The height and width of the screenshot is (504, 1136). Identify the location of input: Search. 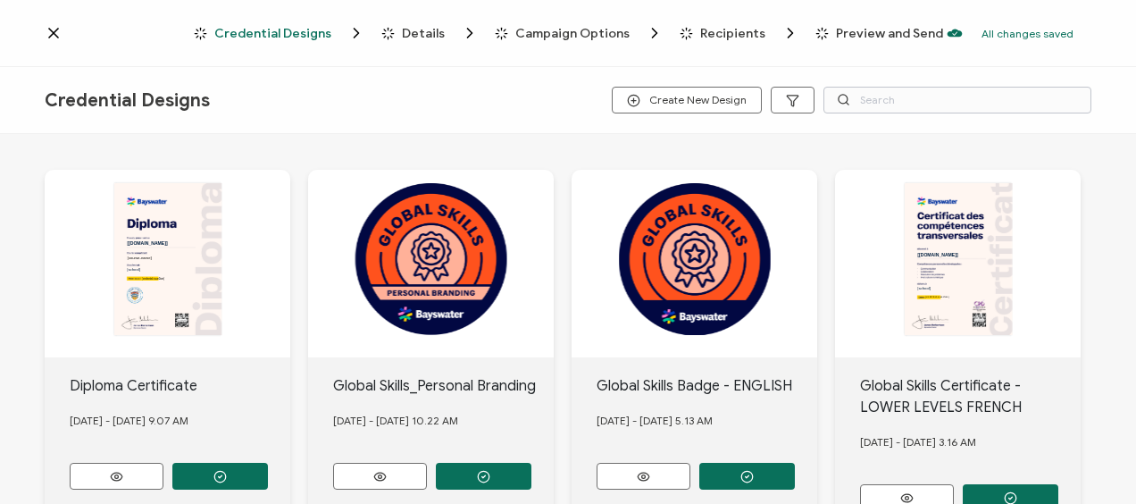
(958, 100).